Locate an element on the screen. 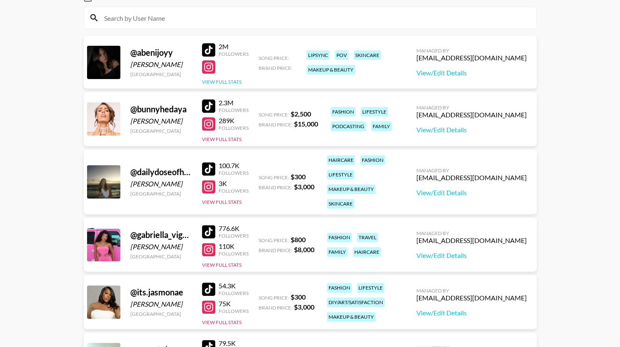 The image size is (620, 347). div: @ dailydoseofhannahx is located at coordinates (161, 172).